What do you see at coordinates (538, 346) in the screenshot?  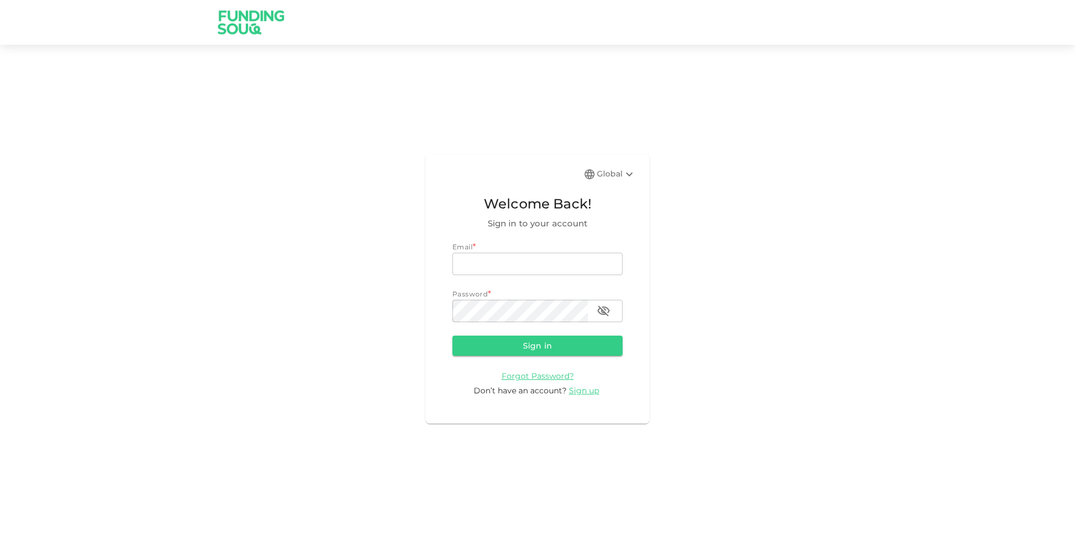 I see `button: Sign in` at bounding box center [538, 346].